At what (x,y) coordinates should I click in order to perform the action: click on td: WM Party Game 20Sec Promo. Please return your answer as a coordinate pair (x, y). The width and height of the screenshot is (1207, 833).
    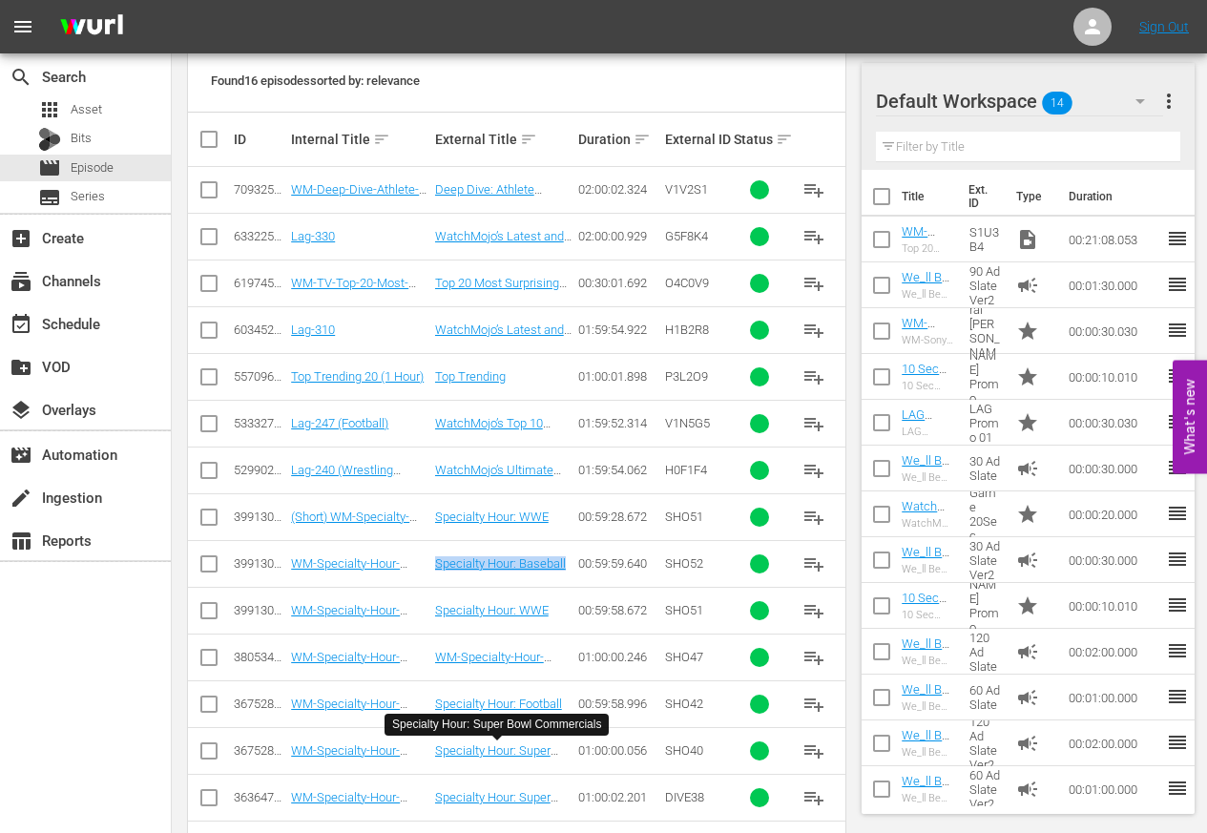
    Looking at the image, I should click on (985, 514).